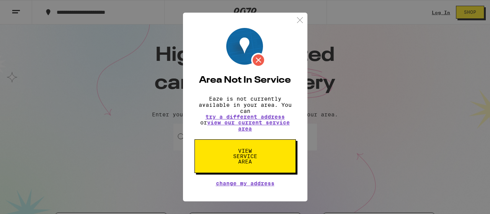 This screenshot has width=490, height=214. I want to click on p: Eaze is not currently available in your area. You can or, so click(245, 114).